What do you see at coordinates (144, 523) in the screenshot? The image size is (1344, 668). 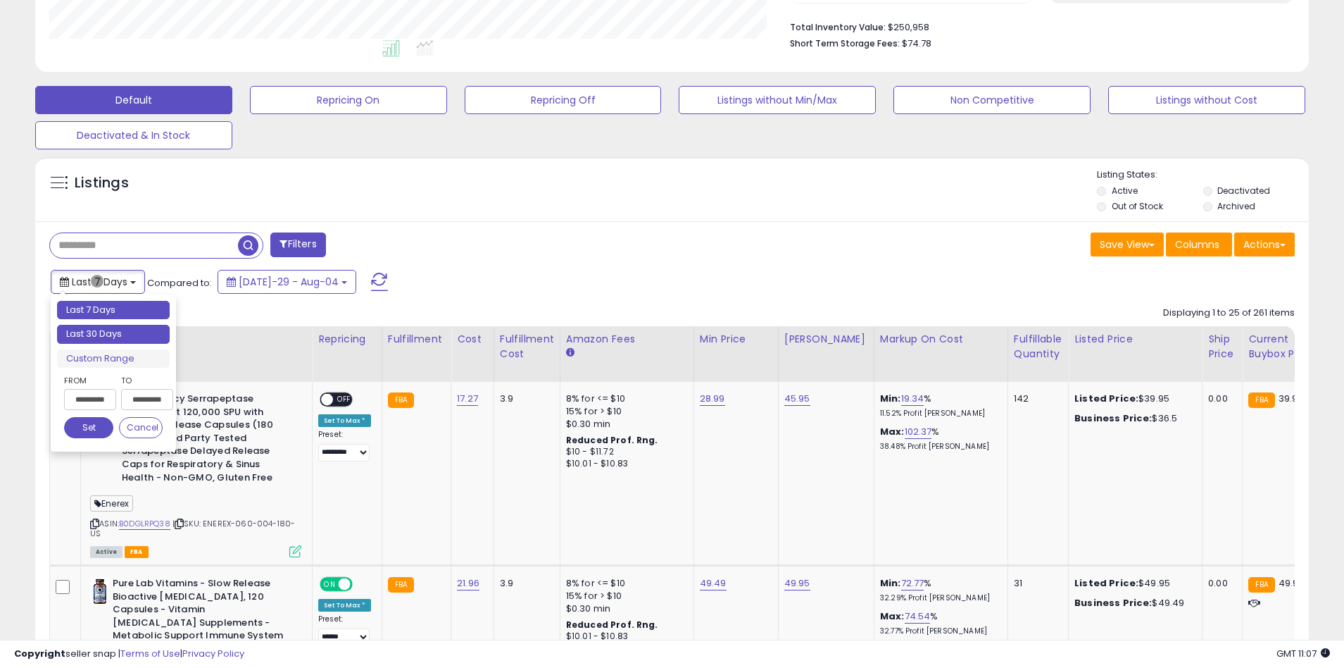 I see `a: B0DGLRPQ38` at bounding box center [144, 523].